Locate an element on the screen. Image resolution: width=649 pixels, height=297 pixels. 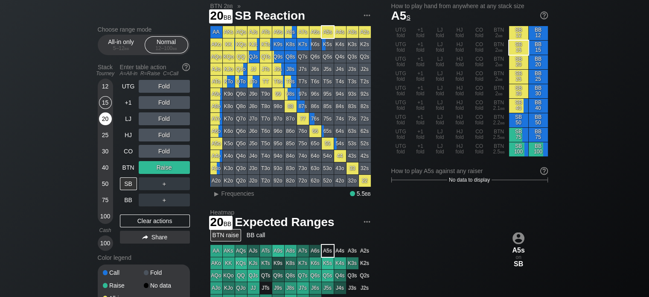
div: T7o is located at coordinates (266, 119).